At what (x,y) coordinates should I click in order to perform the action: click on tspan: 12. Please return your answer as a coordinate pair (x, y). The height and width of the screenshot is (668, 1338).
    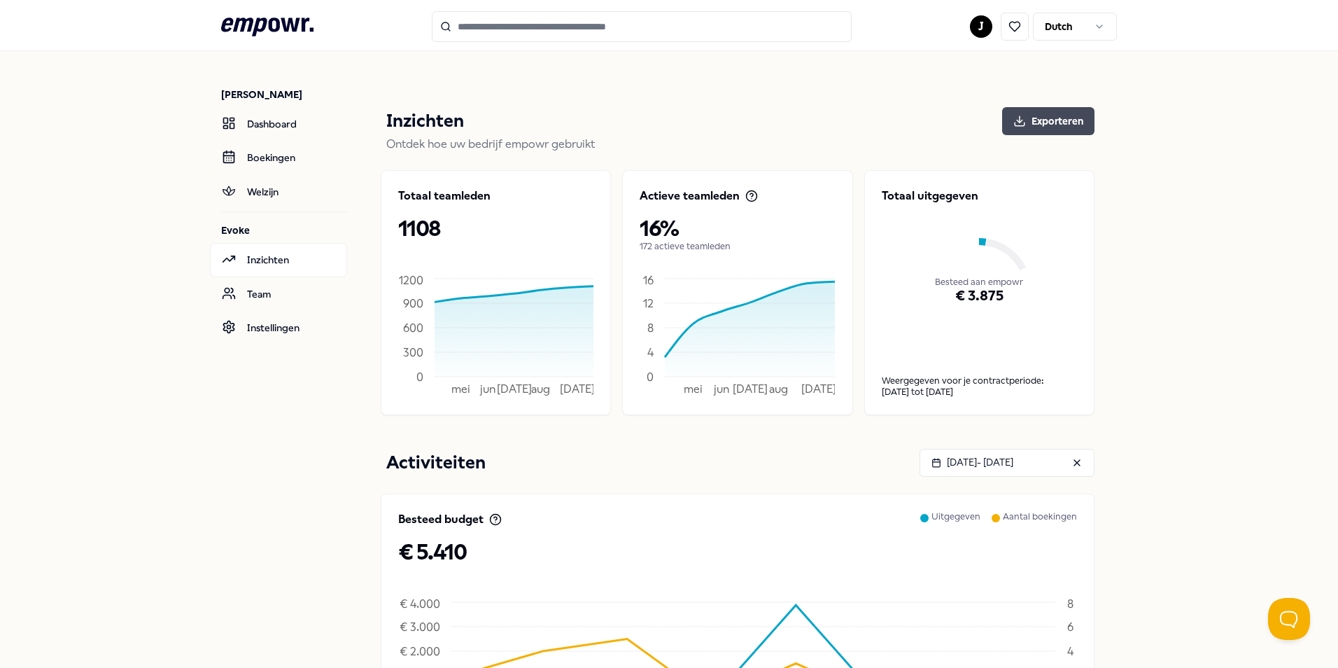
    Looking at the image, I should click on (648, 302).